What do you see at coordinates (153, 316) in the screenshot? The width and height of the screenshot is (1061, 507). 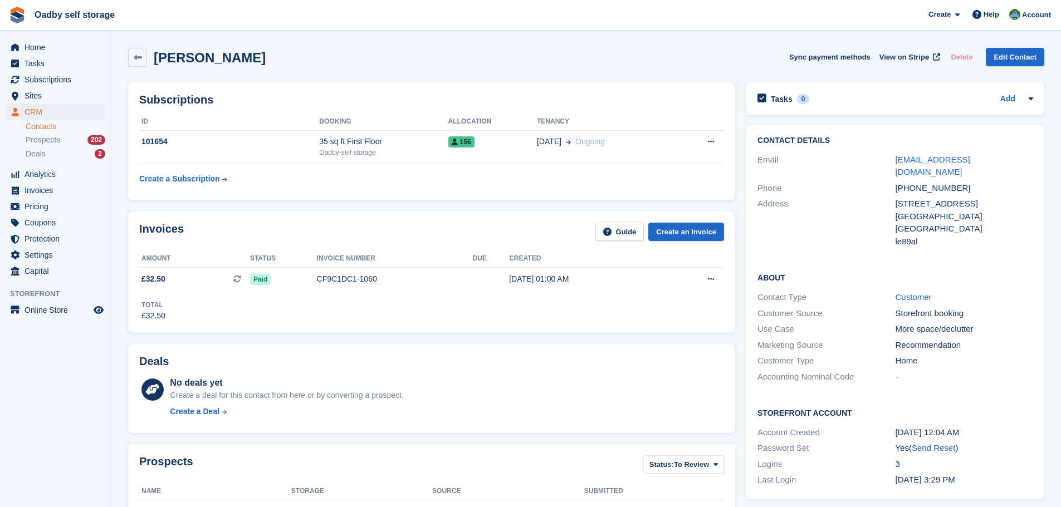 I see `div: £32.50` at bounding box center [153, 316].